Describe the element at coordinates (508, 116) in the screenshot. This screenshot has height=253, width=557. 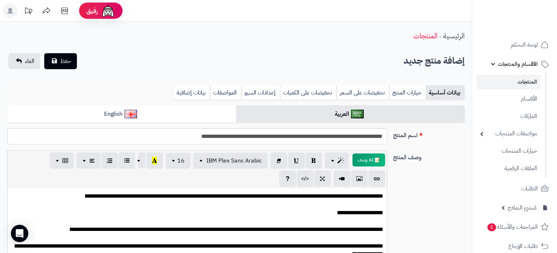
I see `a: الماركات` at that location.